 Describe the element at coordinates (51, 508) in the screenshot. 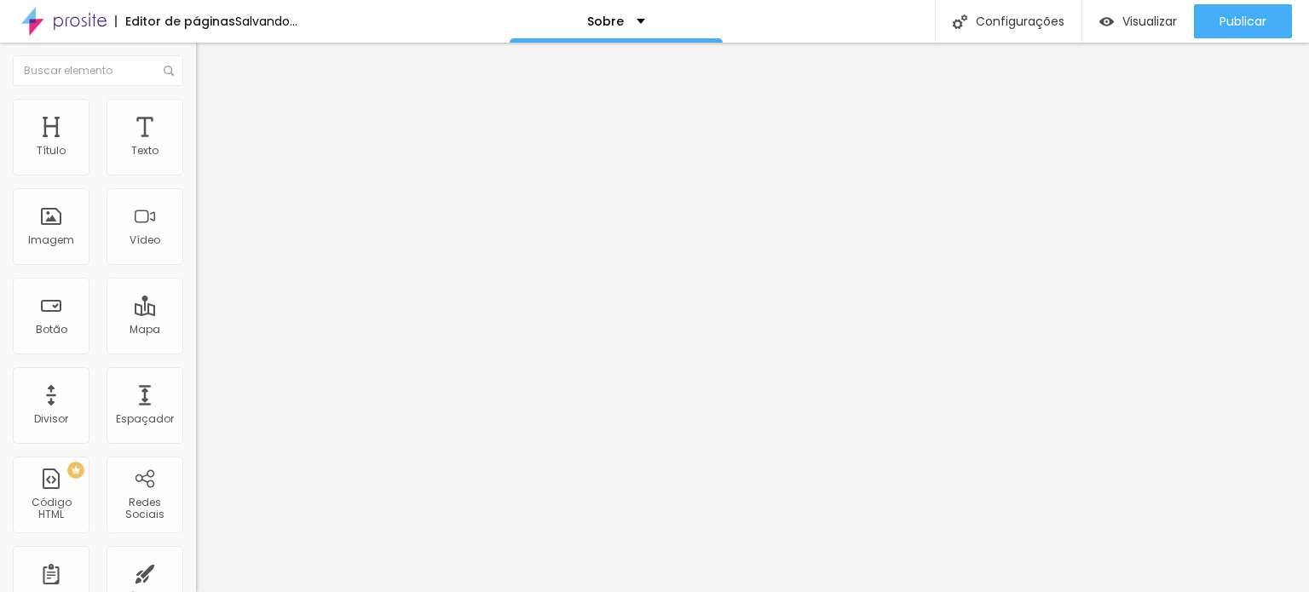

I see `font: Código HTML` at that location.